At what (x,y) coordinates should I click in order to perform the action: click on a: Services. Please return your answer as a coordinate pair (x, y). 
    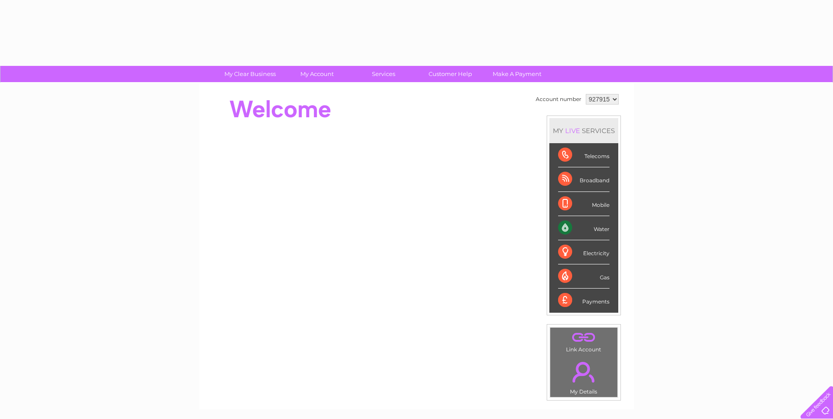
    Looking at the image, I should click on (384, 74).